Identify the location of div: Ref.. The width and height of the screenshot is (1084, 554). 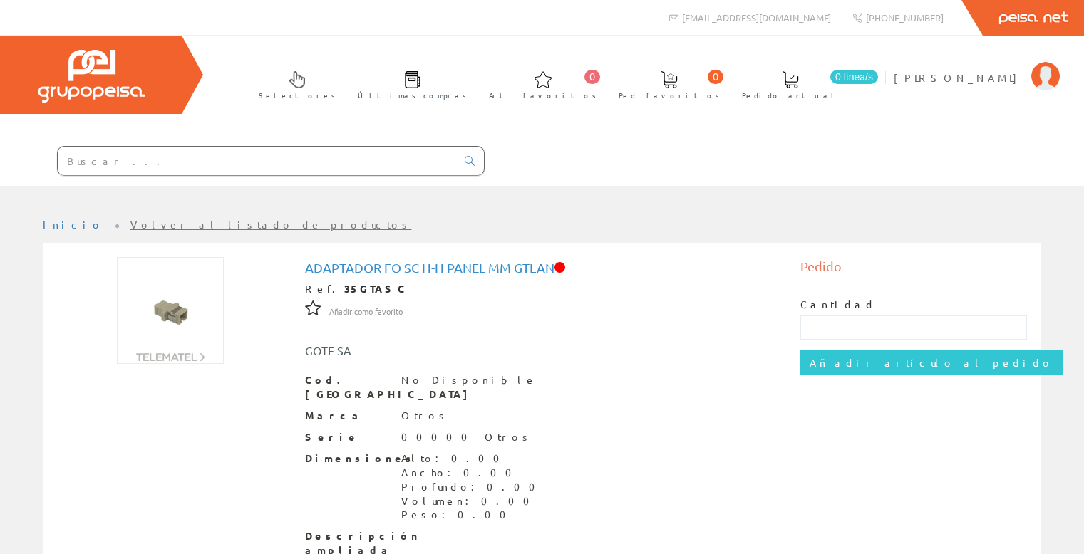
(542, 289).